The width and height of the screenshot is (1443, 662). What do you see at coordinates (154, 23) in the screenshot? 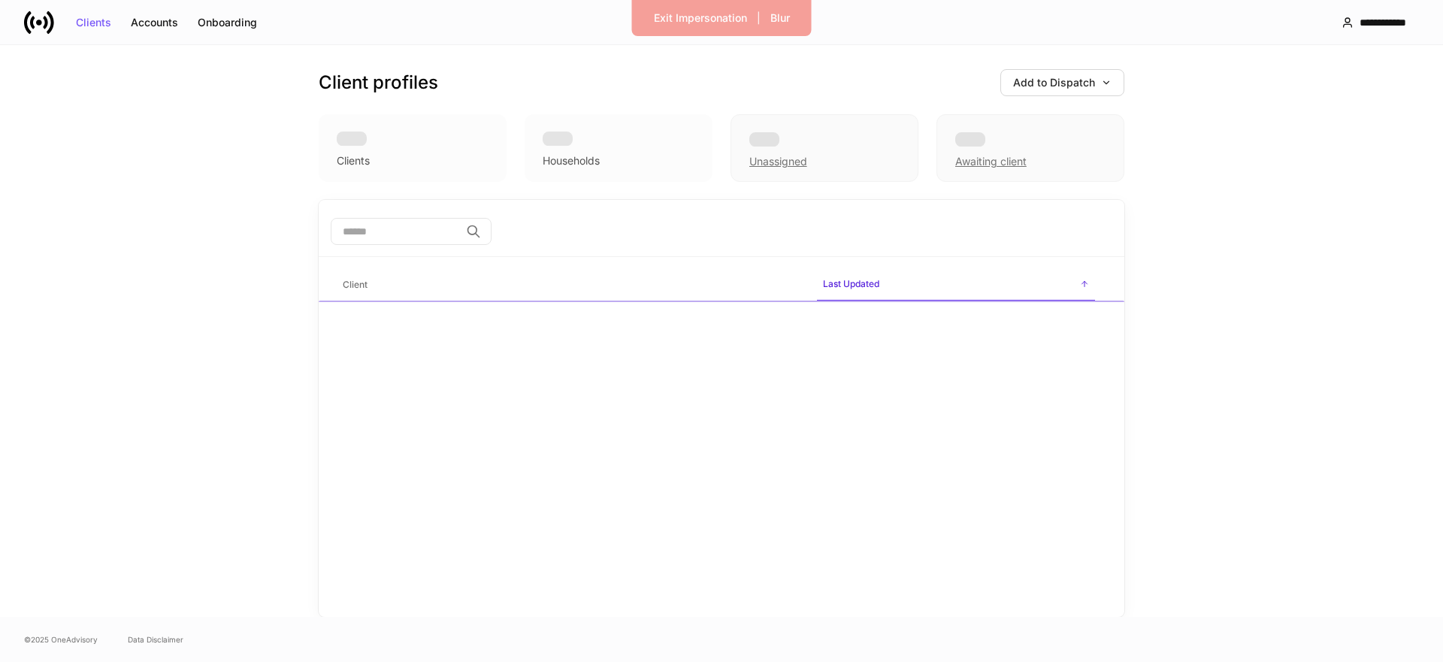
I see `div: Accounts` at bounding box center [154, 23].